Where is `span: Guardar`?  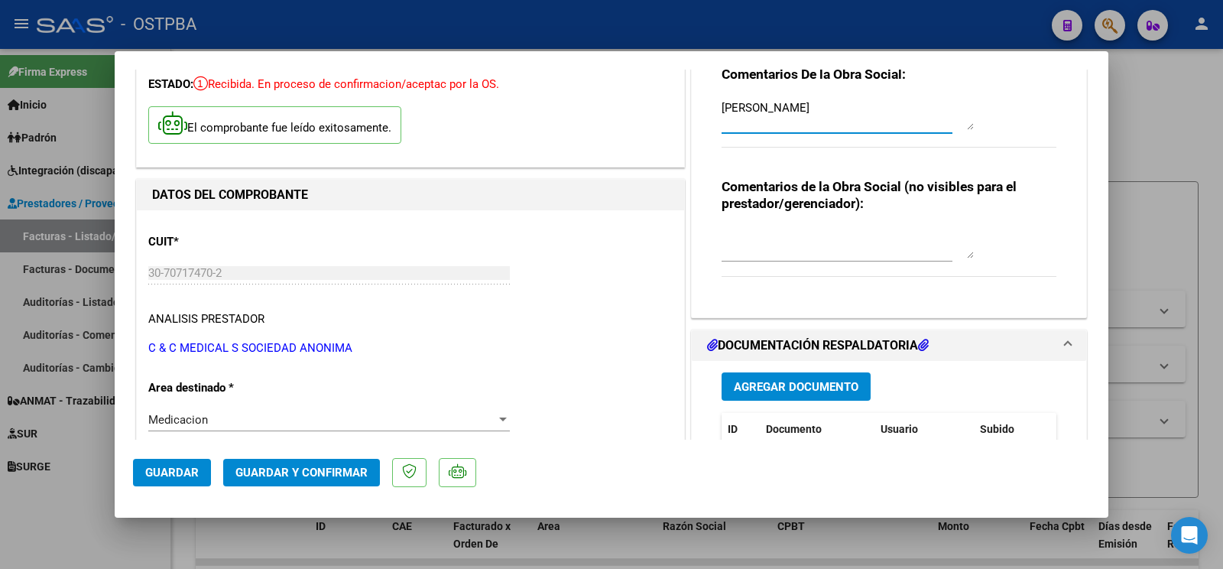 span: Guardar is located at coordinates (172, 472).